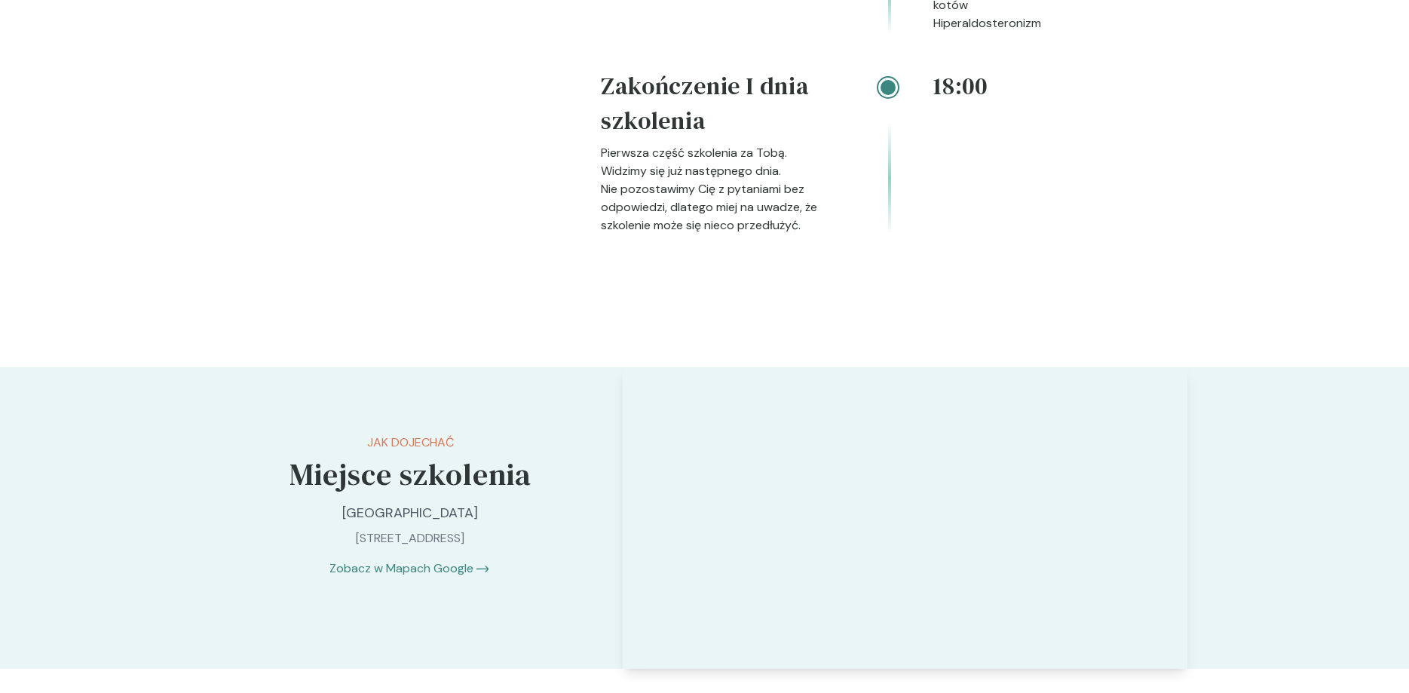  Describe the element at coordinates (1054, 86) in the screenshot. I see `h4: 18:00` at that location.